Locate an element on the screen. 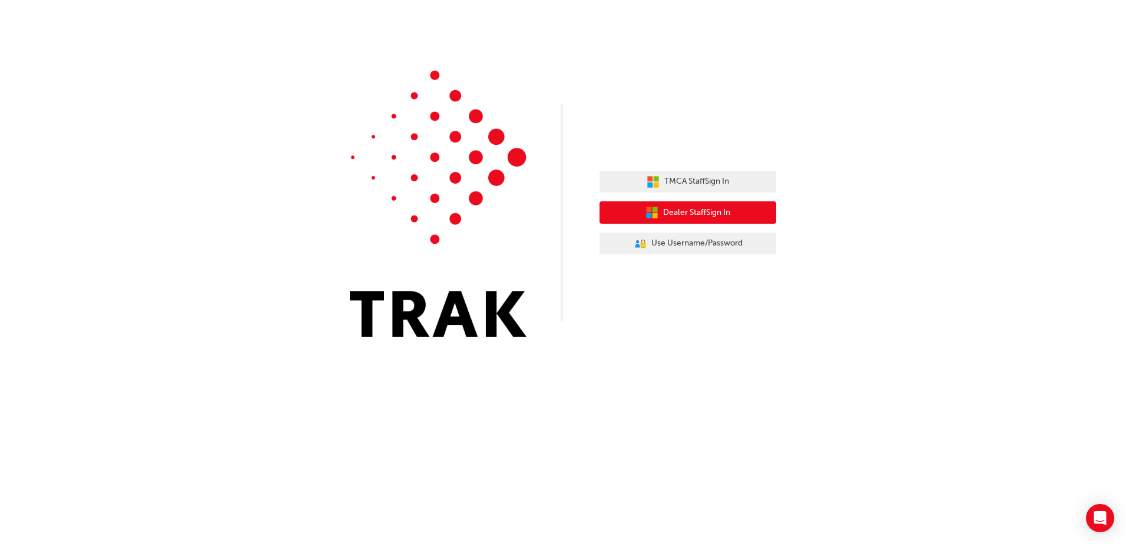 The width and height of the screenshot is (1126, 544). span: Use Username/Password is located at coordinates (697, 243).